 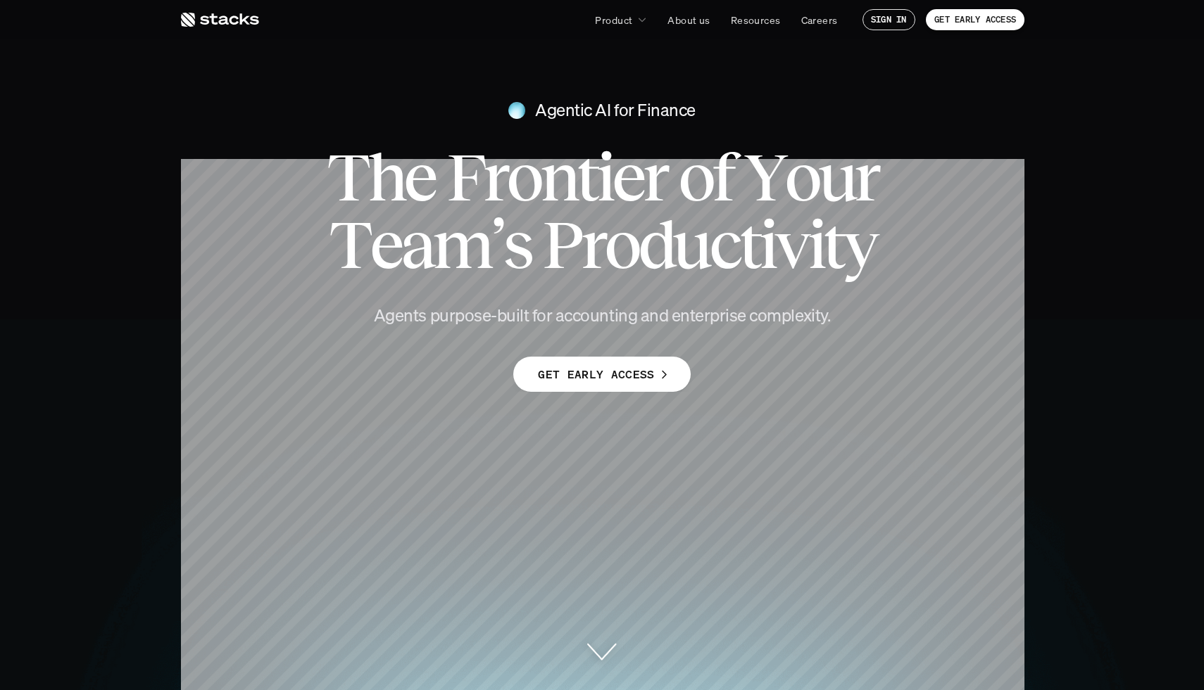 I want to click on span: h, so click(x=385, y=177).